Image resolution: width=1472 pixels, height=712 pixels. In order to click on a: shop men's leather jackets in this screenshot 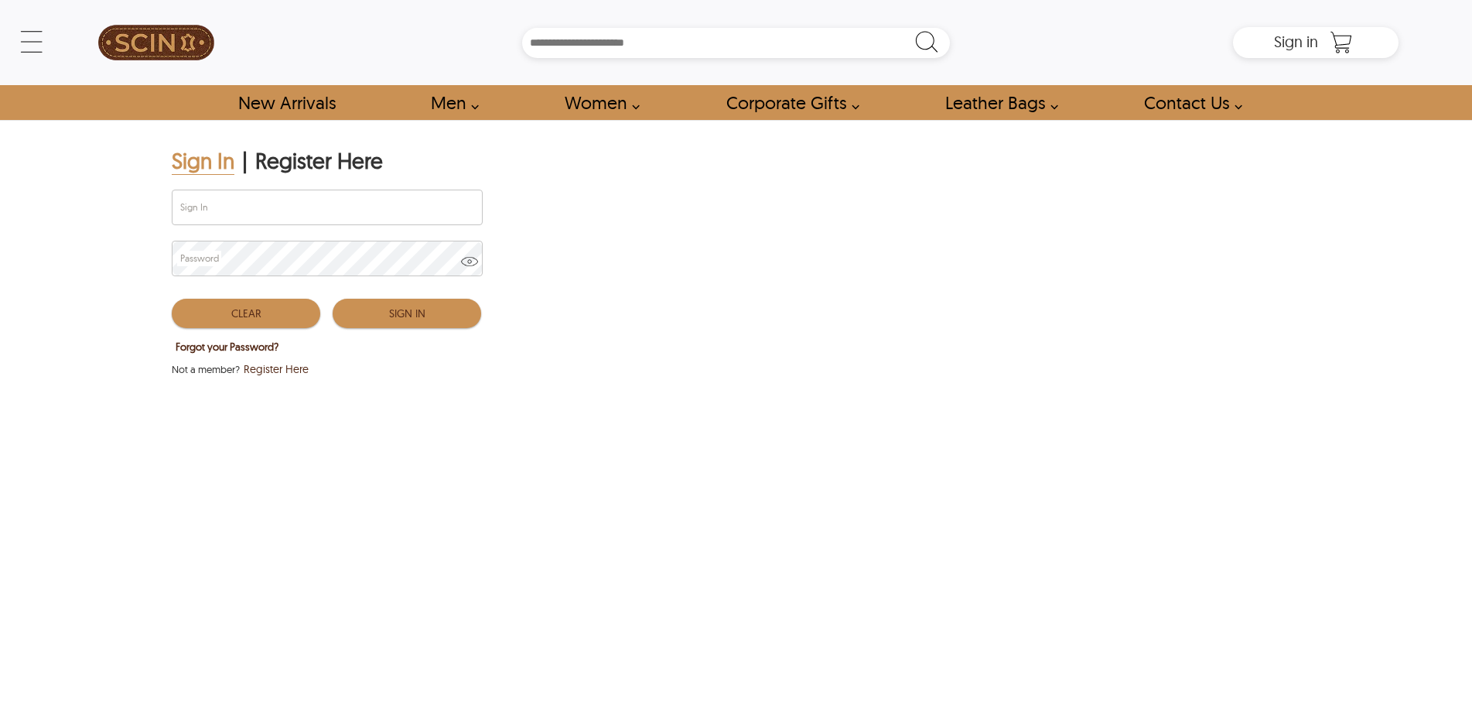, I will do `click(450, 102)`.